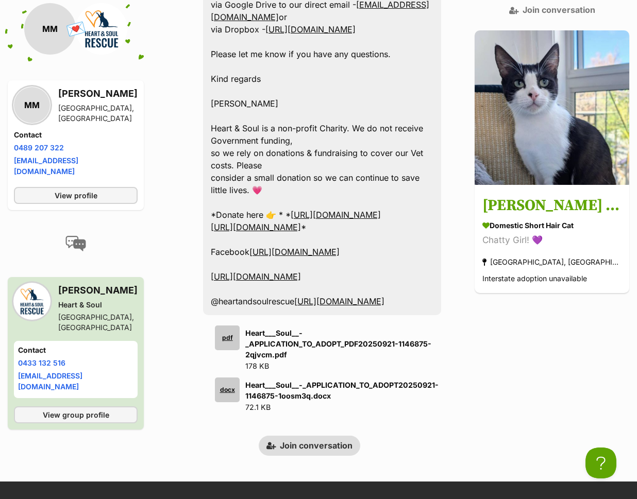  Describe the element at coordinates (76, 415) in the screenshot. I see `a: View group profile` at that location.